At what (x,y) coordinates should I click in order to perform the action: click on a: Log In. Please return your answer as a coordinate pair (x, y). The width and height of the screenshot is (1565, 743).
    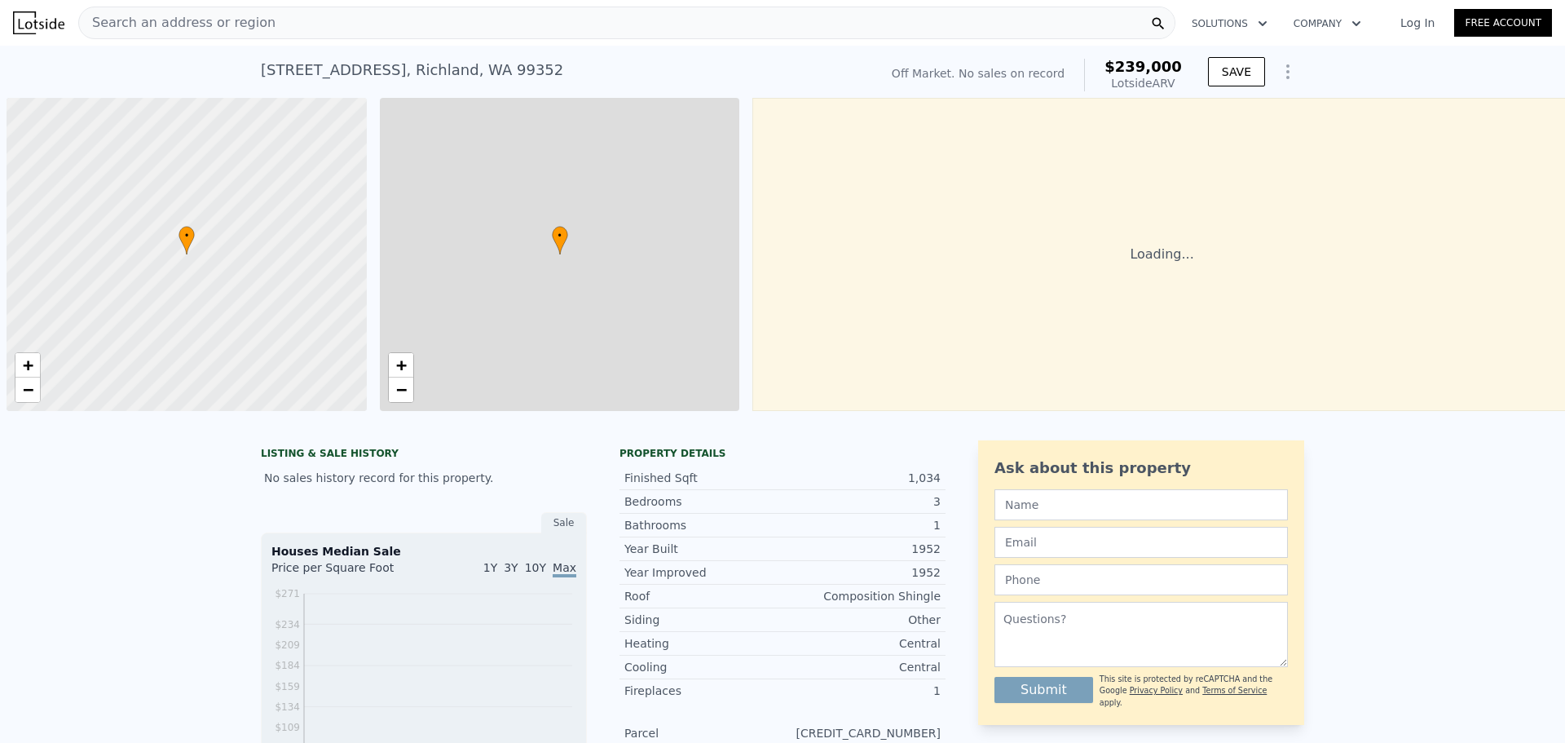
    Looking at the image, I should click on (1417, 23).